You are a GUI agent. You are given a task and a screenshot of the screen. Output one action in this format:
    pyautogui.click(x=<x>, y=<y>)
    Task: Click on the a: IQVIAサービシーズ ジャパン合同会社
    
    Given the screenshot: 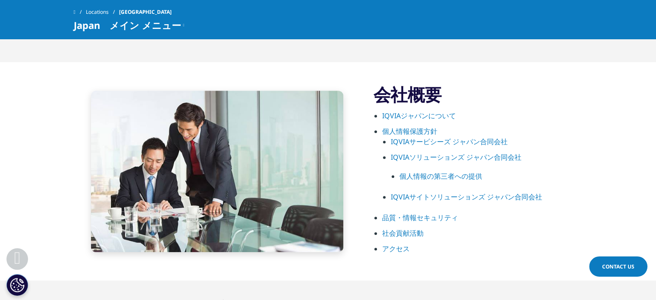 What is the action you would take?
    pyautogui.click(x=449, y=141)
    